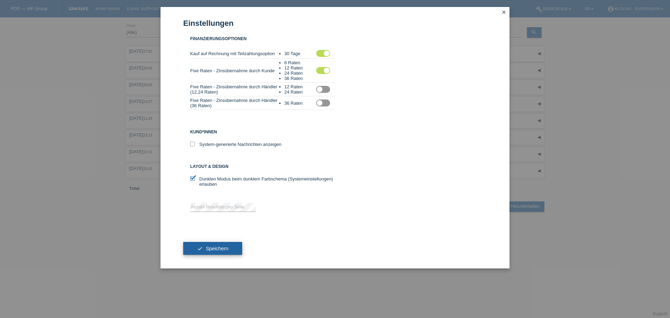 The width and height of the screenshot is (670, 318). I want to click on button: check Speichern, so click(213, 248).